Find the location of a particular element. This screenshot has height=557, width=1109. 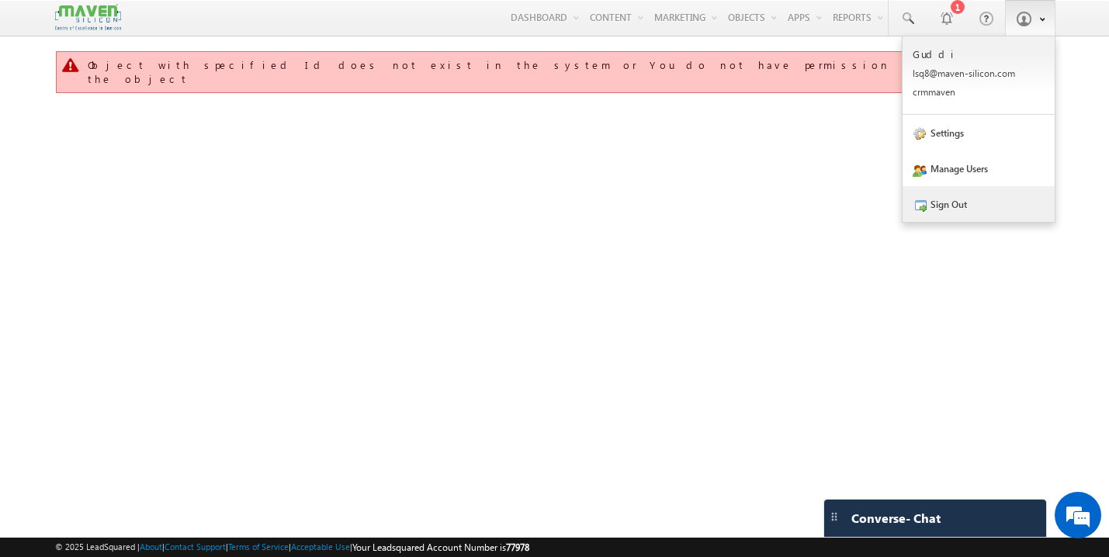

a: Acceptable Use is located at coordinates (321, 547).